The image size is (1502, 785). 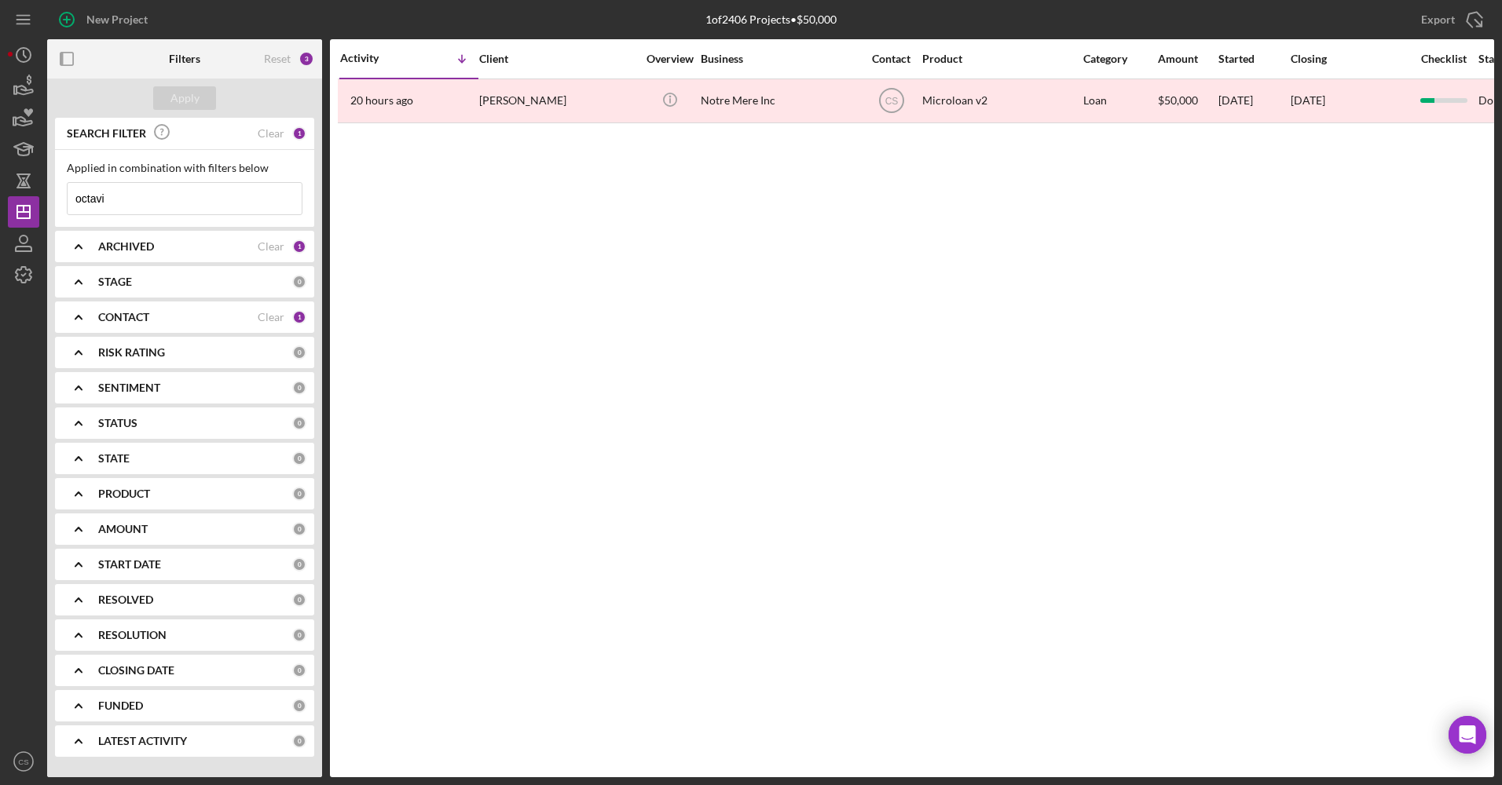 What do you see at coordinates (126, 600) in the screenshot?
I see `b: RESOLVED` at bounding box center [126, 600].